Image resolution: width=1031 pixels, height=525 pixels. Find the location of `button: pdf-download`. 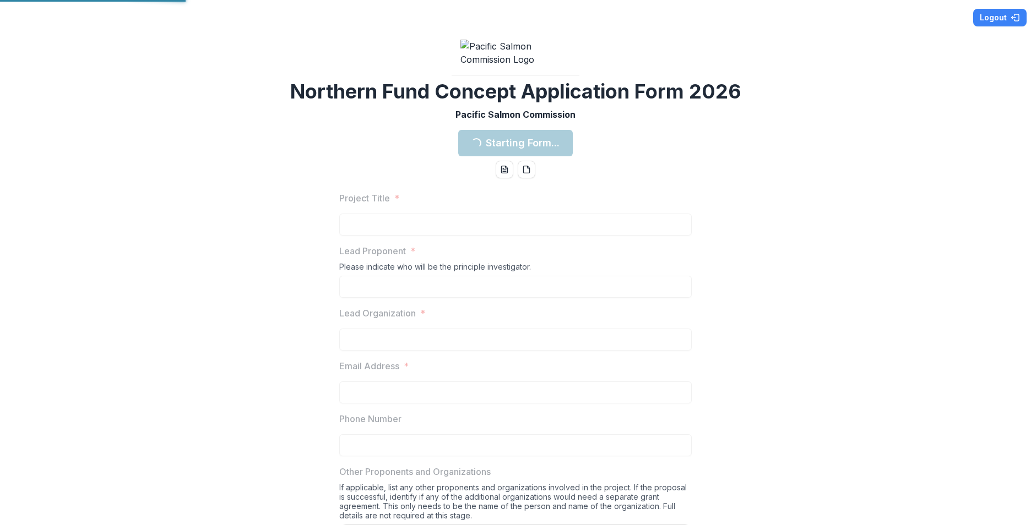

button: pdf-download is located at coordinates (527, 170).